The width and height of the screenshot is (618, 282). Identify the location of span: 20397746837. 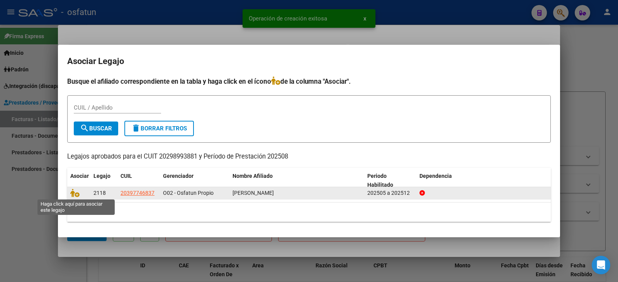
(137, 193).